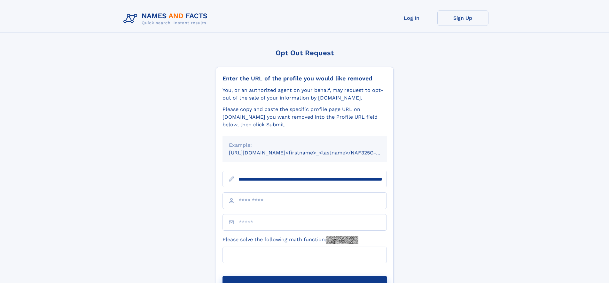 This screenshot has width=609, height=283. Describe the element at coordinates (304, 79) in the screenshot. I see `div: Enter the URL of the profile you would like removed` at that location.